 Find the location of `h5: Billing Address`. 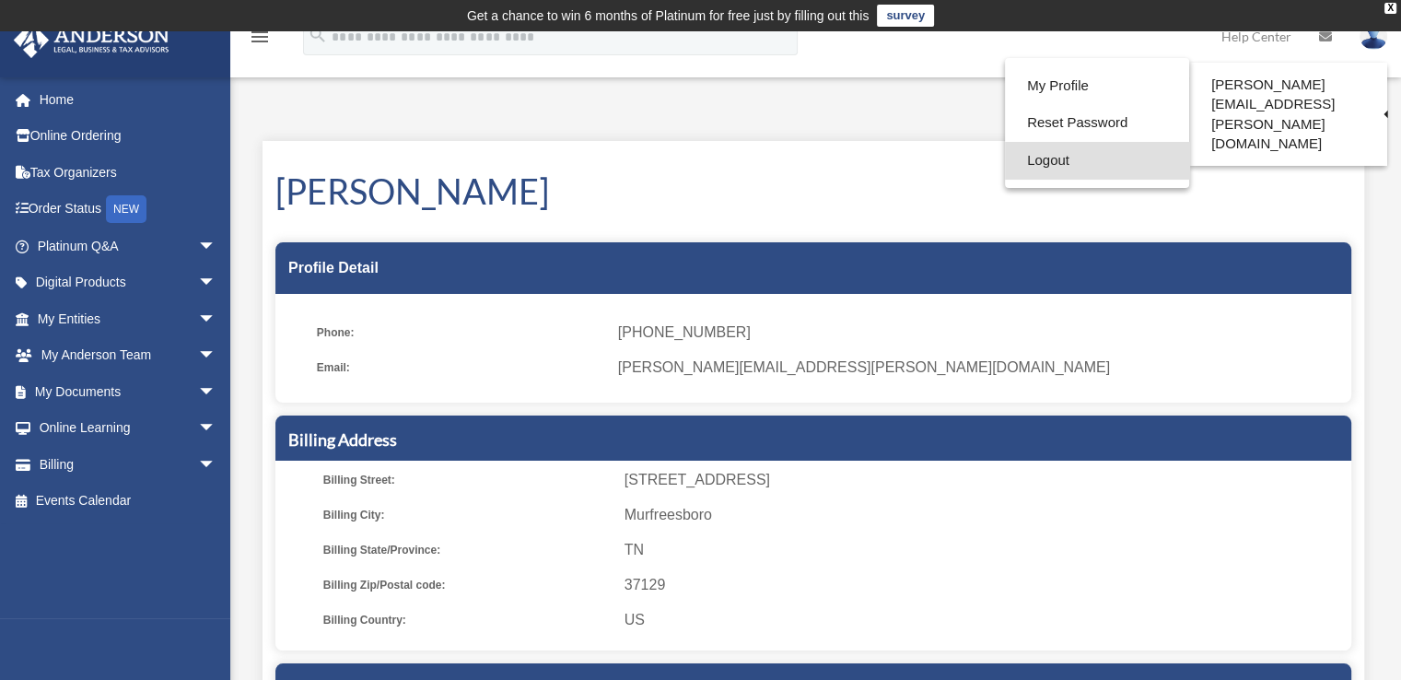

h5: Billing Address is located at coordinates (813, 439).